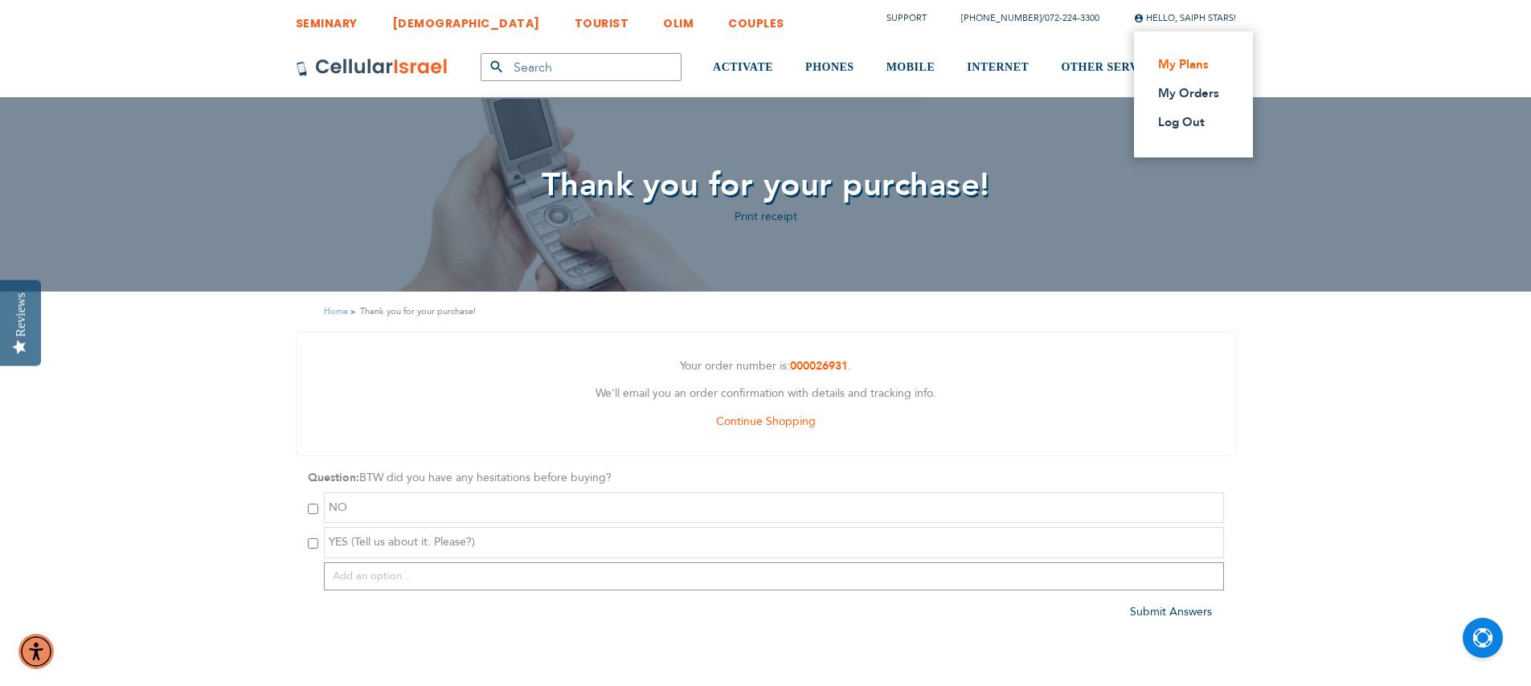 The height and width of the screenshot is (686, 1531). What do you see at coordinates (1072, 18) in the screenshot?
I see `a: 072-224-3300` at bounding box center [1072, 18].